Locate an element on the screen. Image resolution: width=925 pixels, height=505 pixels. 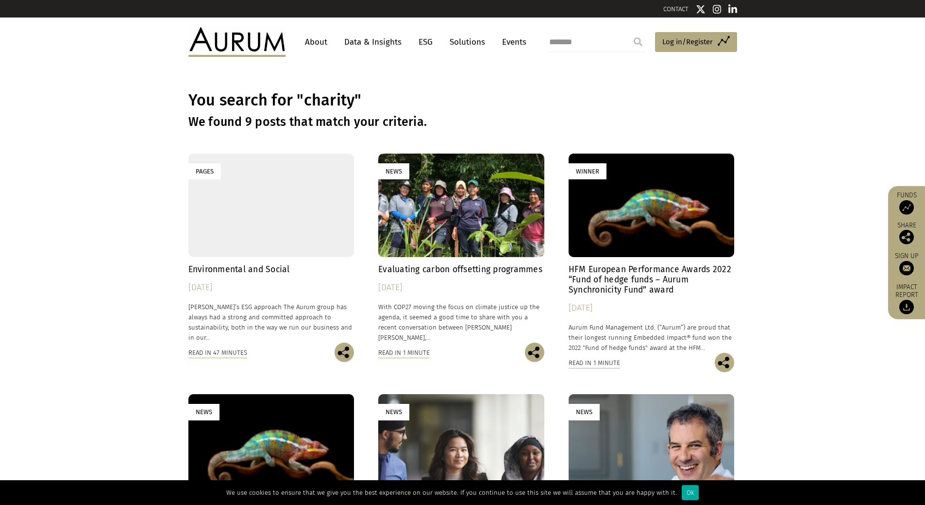
div: Share is located at coordinates (907, 233).